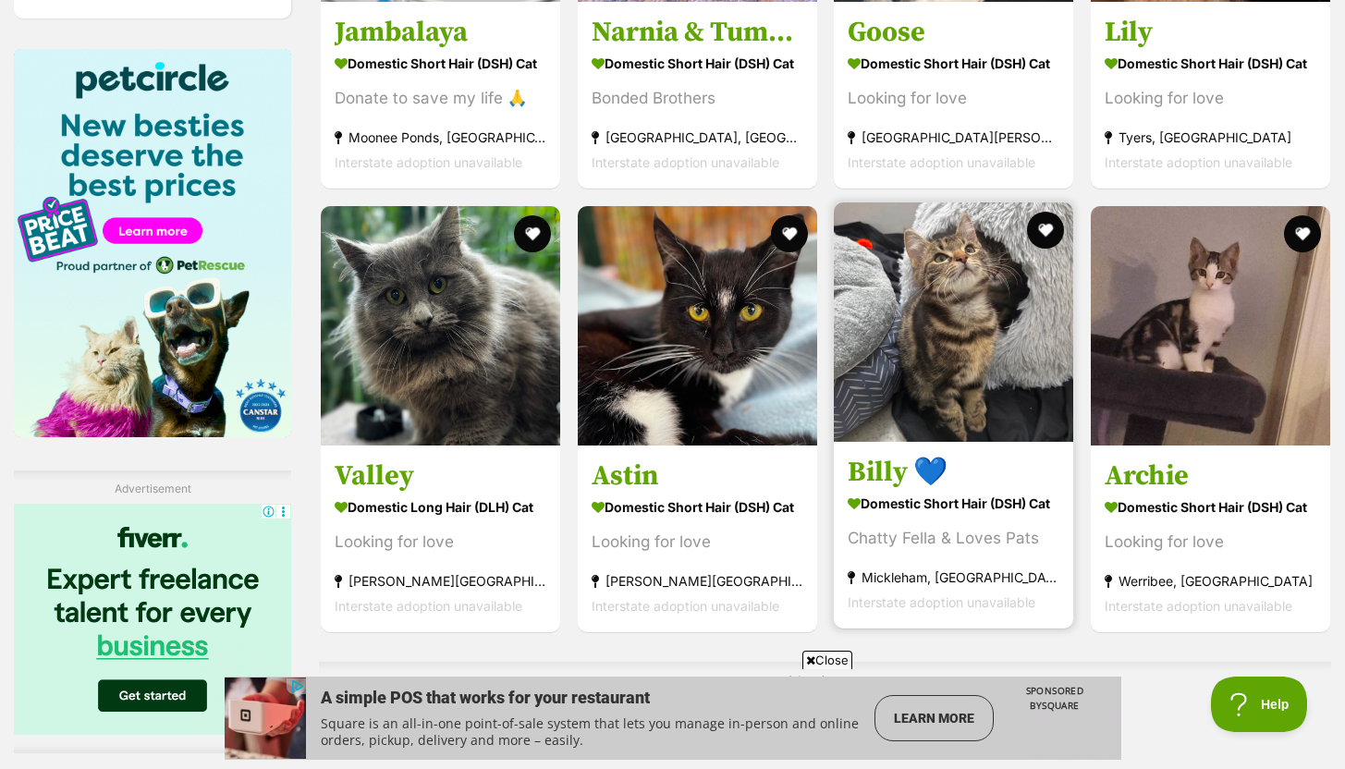 Image resolution: width=1345 pixels, height=769 pixels. What do you see at coordinates (1210, 476) in the screenshot?
I see `h3: Archie` at bounding box center [1210, 476].